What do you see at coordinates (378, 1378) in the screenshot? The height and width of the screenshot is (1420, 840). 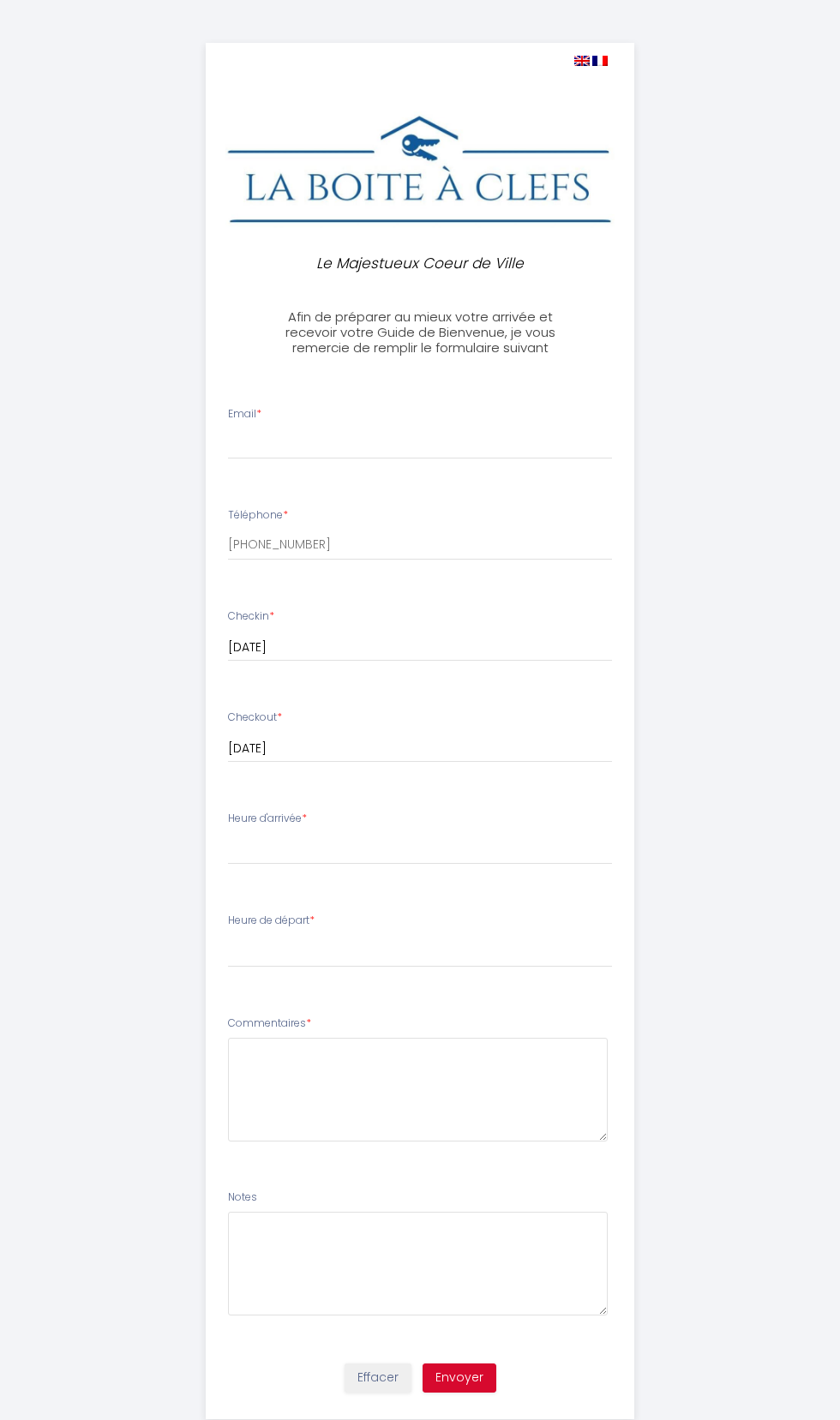 I see `button: Effacer` at bounding box center [378, 1378].